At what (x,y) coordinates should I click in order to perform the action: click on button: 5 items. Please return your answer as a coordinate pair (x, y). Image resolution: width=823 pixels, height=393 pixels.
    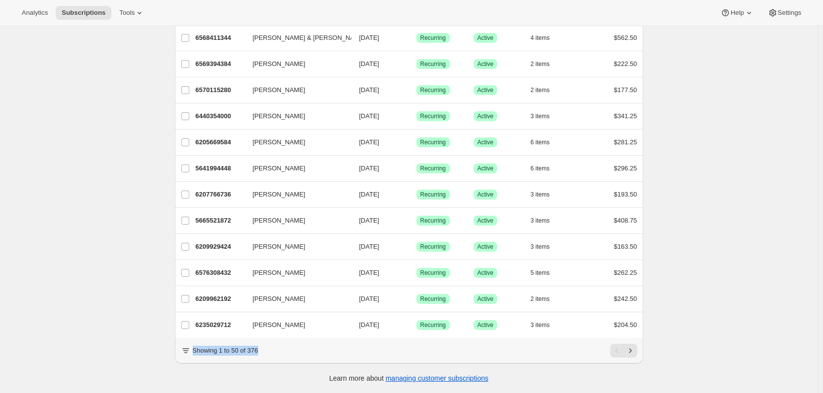
    Looking at the image, I should click on (545, 273).